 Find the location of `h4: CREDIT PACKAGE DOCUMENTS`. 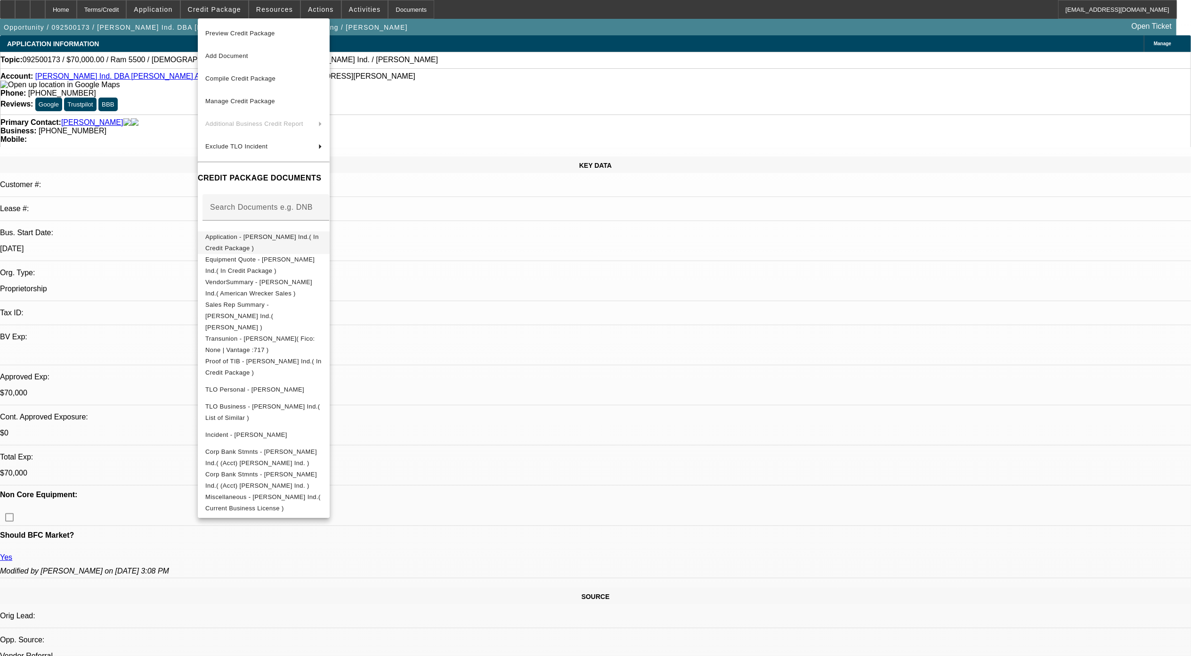

h4: CREDIT PACKAGE DOCUMENTS is located at coordinates (264, 178).